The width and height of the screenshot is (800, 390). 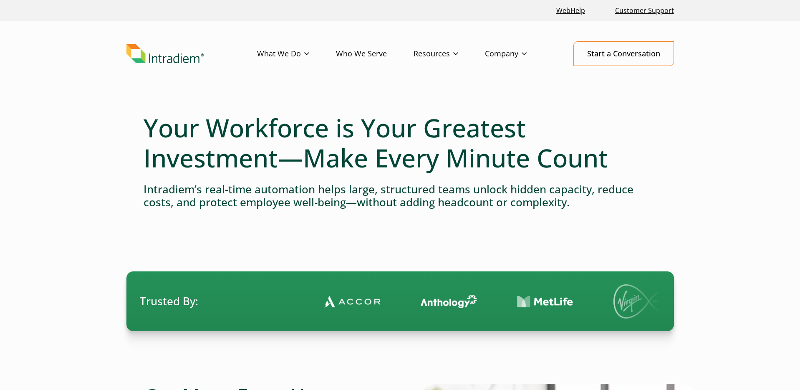 What do you see at coordinates (449, 54) in the screenshot?
I see `a: Resources` at bounding box center [449, 54].